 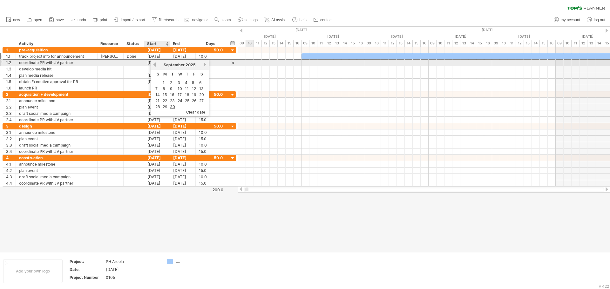 I want to click on a: 11, so click(x=187, y=89).